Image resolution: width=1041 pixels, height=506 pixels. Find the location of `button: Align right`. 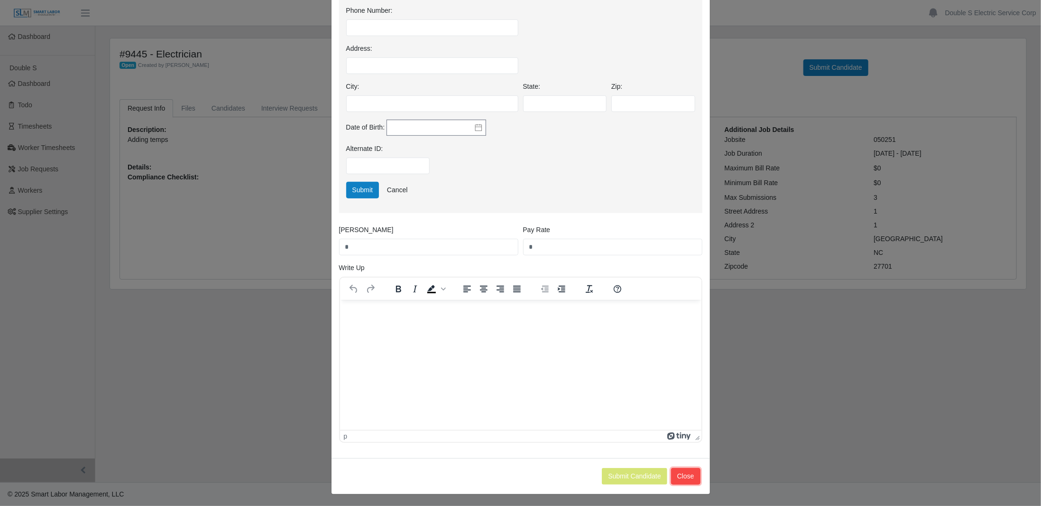

button: Align right is located at coordinates (501, 289).